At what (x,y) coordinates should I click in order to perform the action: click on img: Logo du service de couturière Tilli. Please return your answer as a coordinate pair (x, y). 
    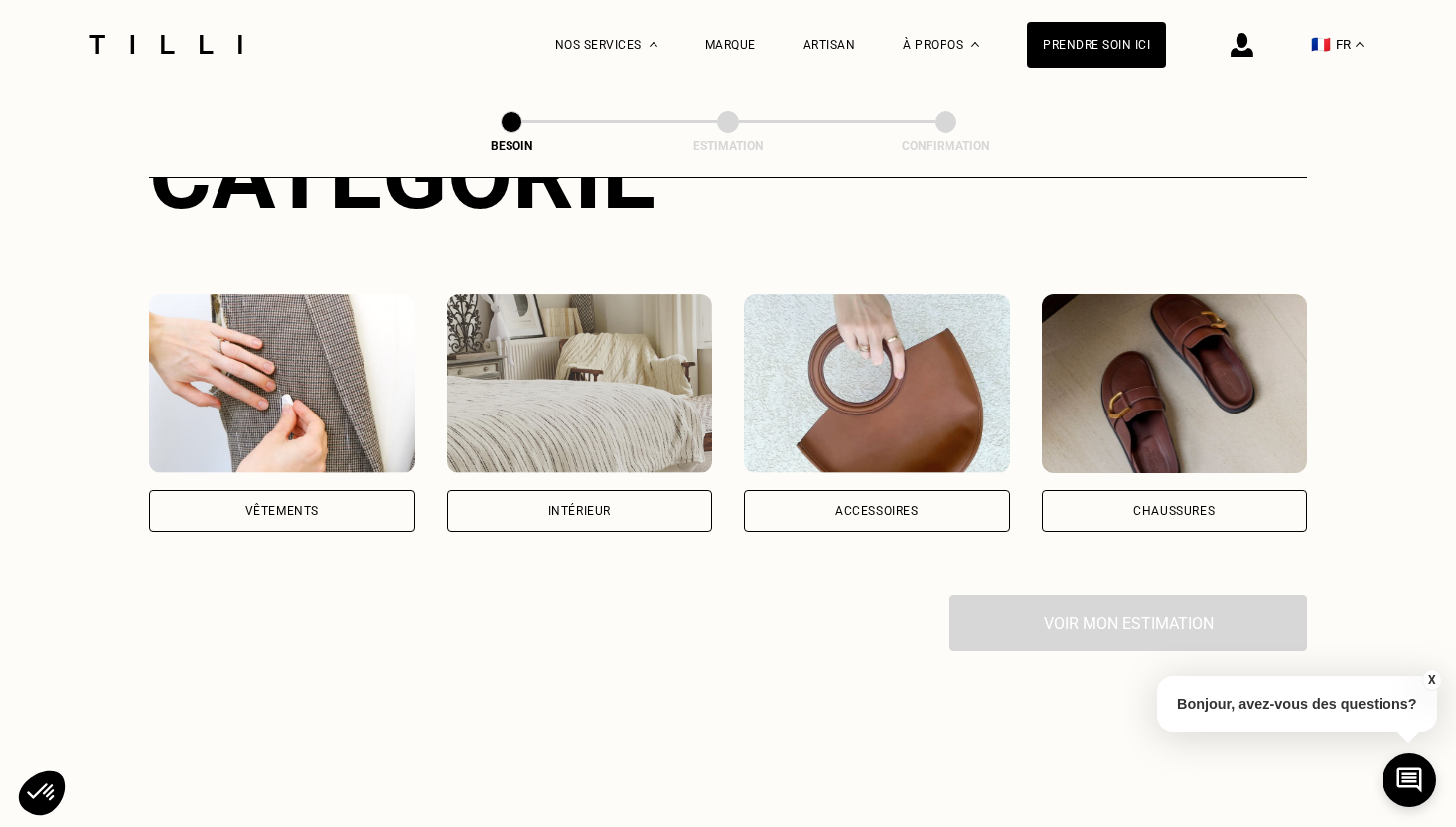
    Looking at the image, I should click on (166, 44).